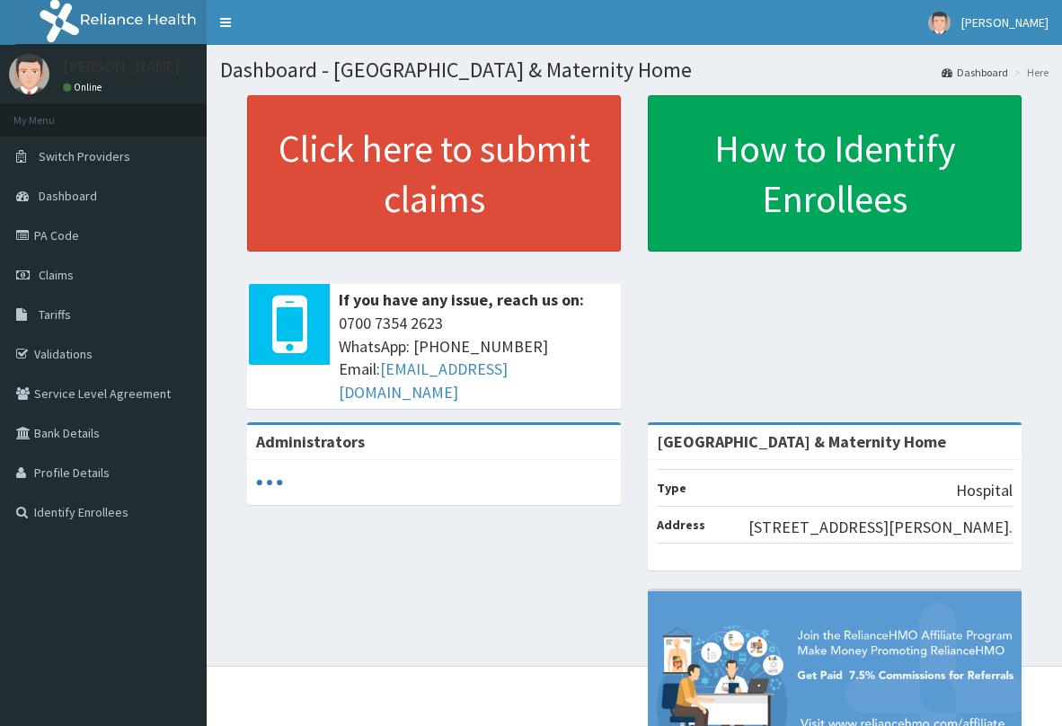 This screenshot has width=1062, height=726. What do you see at coordinates (975, 72) in the screenshot?
I see `a: Dashboard` at bounding box center [975, 72].